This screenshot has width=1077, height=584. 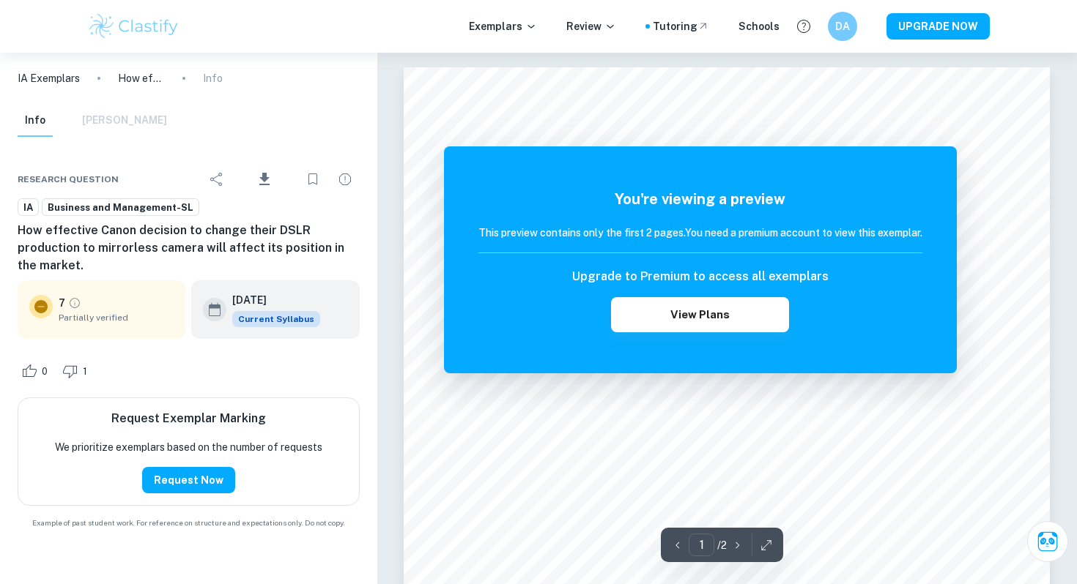 I want to click on div: Share, so click(x=217, y=179).